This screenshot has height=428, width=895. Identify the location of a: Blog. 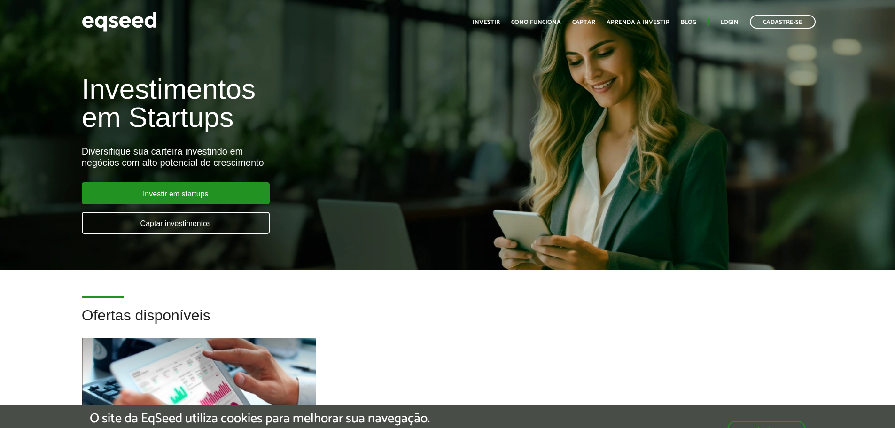
(688, 22).